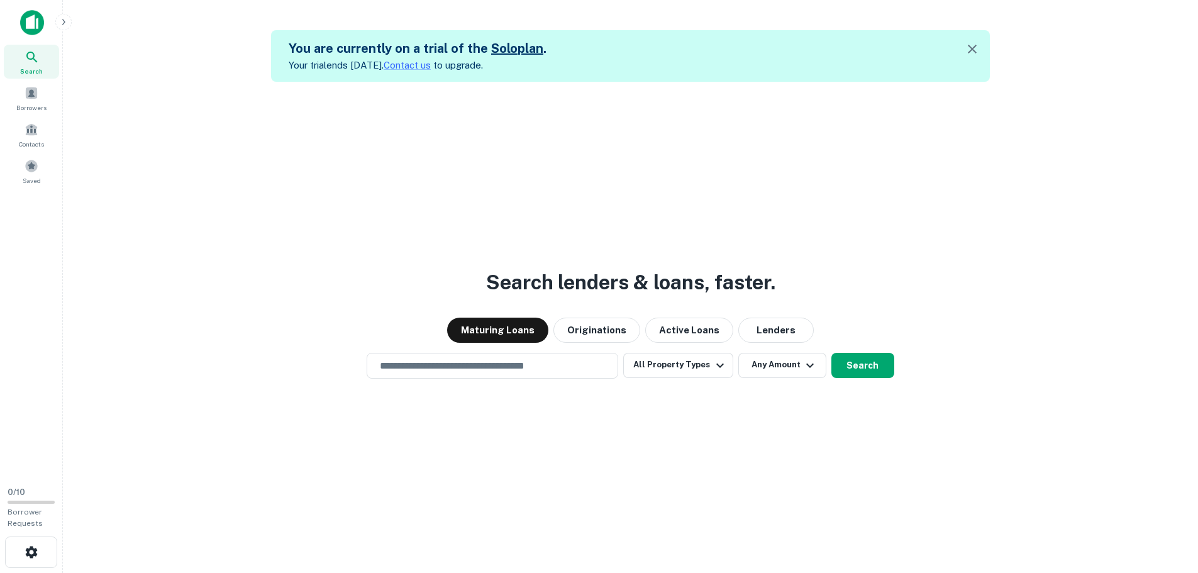  Describe the element at coordinates (31, 71) in the screenshot. I see `span: Search` at that location.